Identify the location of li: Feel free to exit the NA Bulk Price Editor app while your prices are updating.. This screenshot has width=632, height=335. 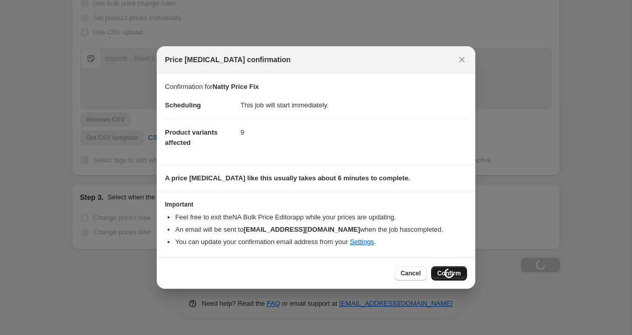
(321, 217).